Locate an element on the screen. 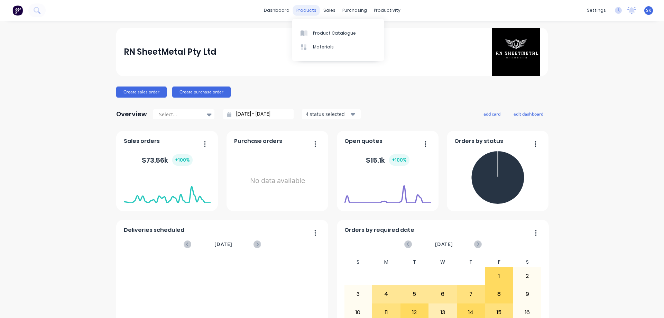  div: 7 is located at coordinates (471, 294).